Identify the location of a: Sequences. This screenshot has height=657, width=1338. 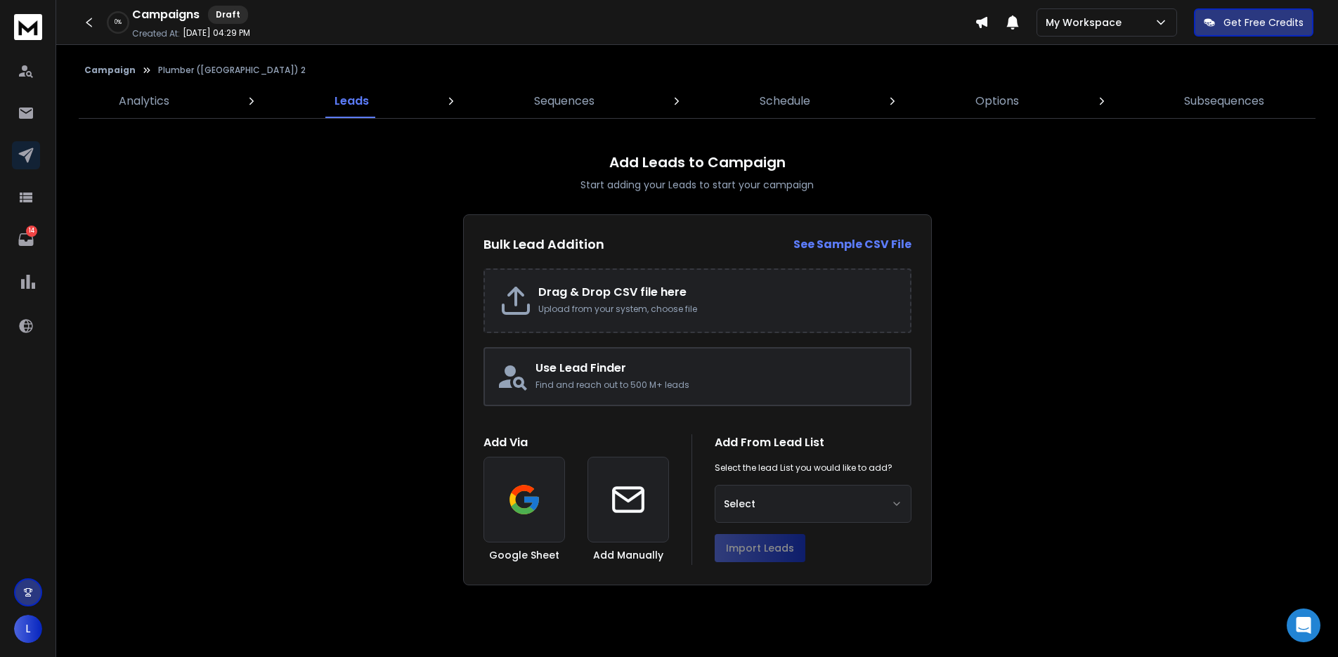
(564, 101).